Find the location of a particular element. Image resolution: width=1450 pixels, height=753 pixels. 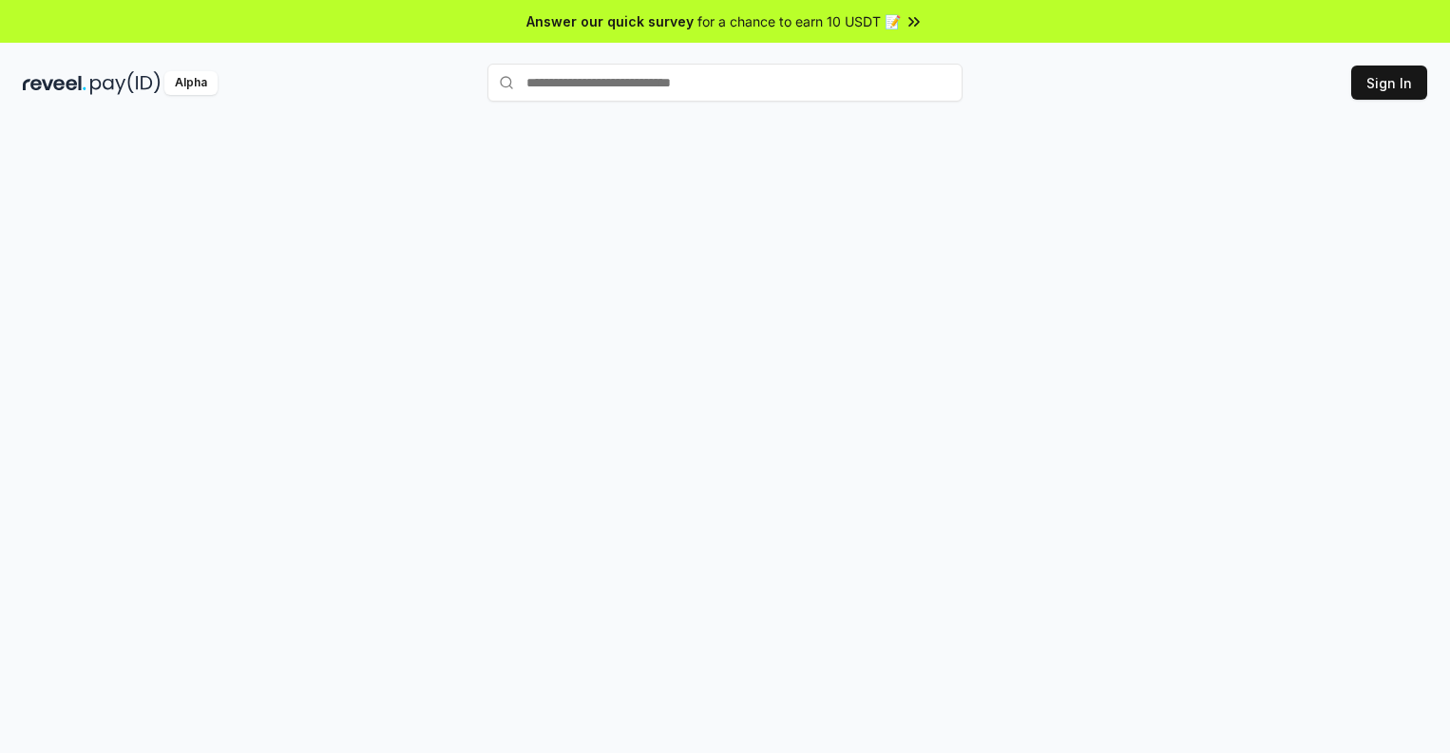

span: Answer our quick survey is located at coordinates (610, 21).